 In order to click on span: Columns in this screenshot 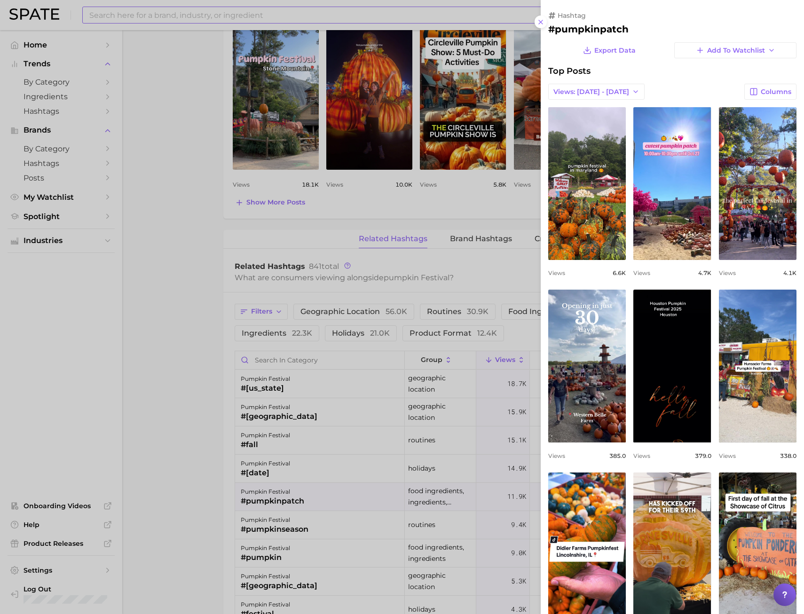, I will do `click(775, 92)`.